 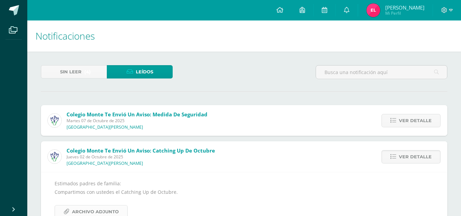 What do you see at coordinates (141, 157) in the screenshot?
I see `span: Jueves 02 de Octubre de 2025` at bounding box center [141, 157].